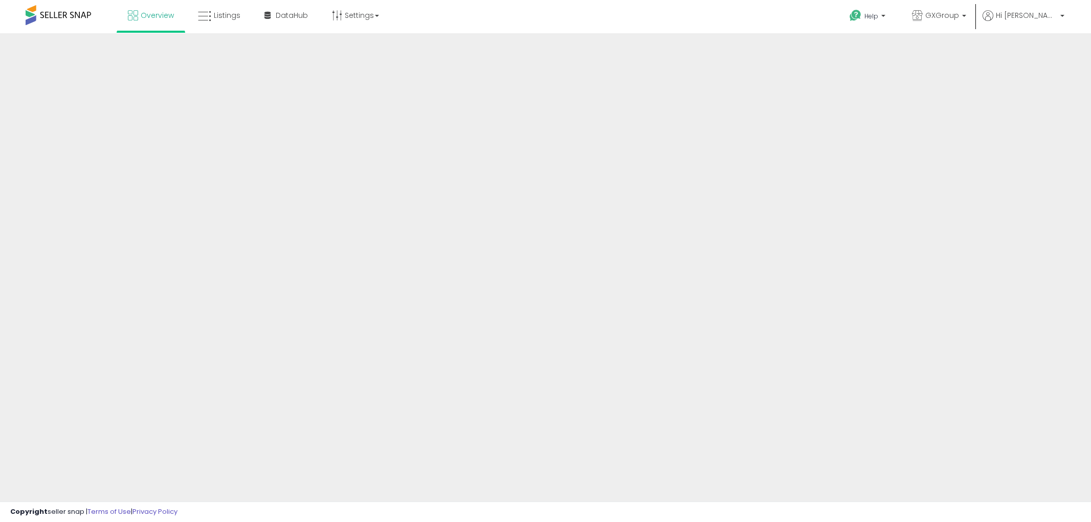 The width and height of the screenshot is (1091, 522). I want to click on span: Listings, so click(227, 15).